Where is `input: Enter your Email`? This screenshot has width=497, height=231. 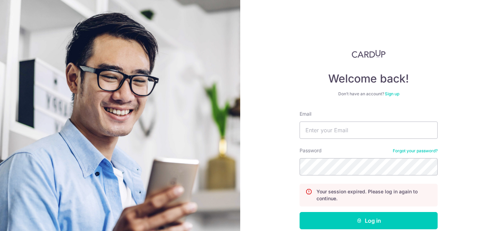 input: Enter your Email is located at coordinates (369, 130).